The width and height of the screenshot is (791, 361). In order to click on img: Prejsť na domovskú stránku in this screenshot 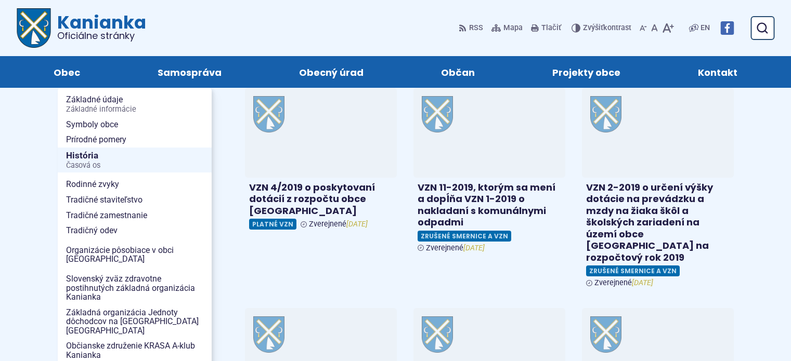, I will do `click(34, 28)`.